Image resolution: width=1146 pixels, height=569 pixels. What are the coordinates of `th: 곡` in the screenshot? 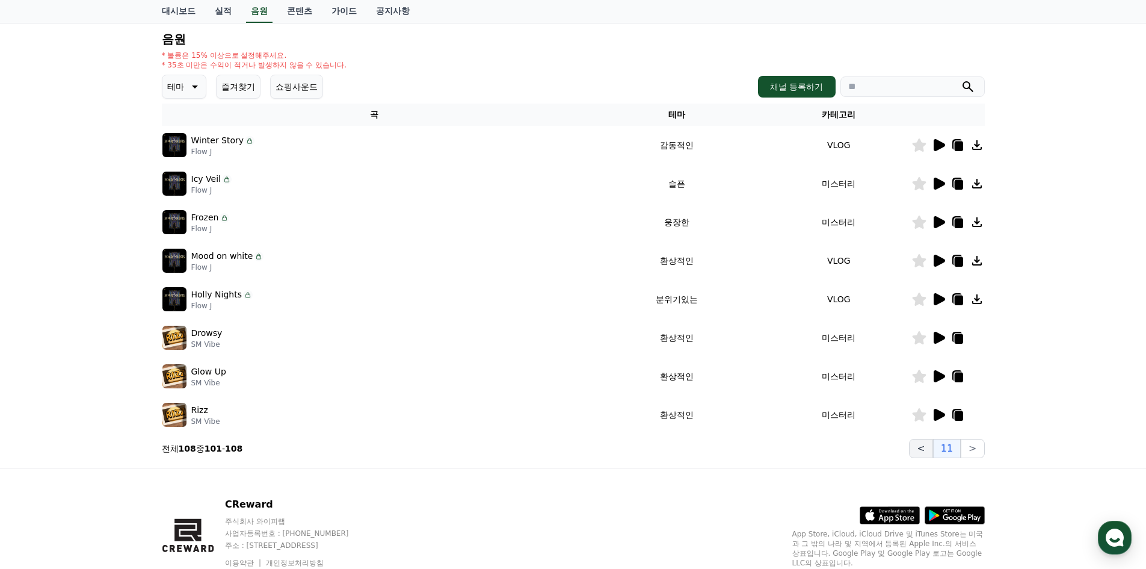 It's located at (374, 114).